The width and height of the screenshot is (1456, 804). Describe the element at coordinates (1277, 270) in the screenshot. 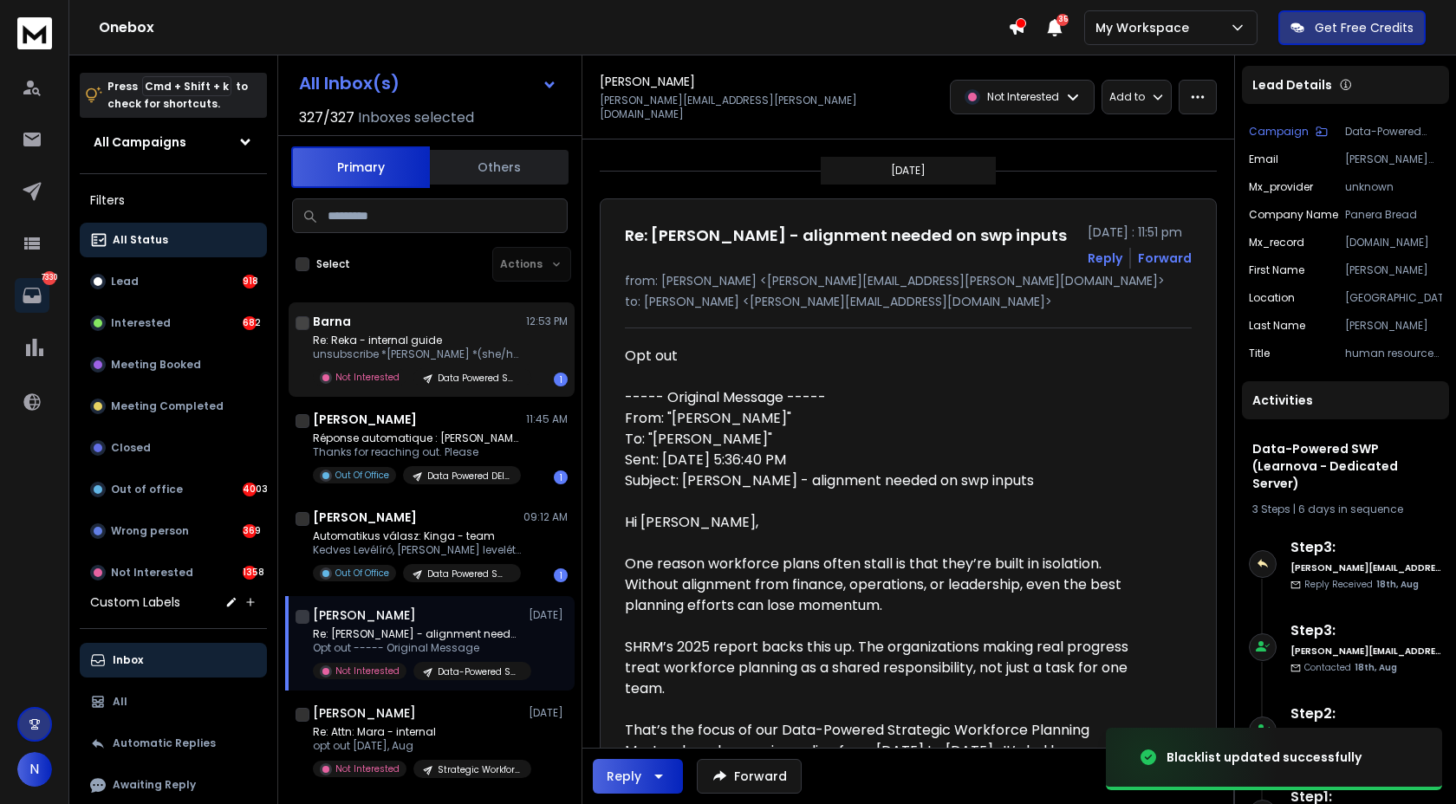

I see `p: First Name` at that location.